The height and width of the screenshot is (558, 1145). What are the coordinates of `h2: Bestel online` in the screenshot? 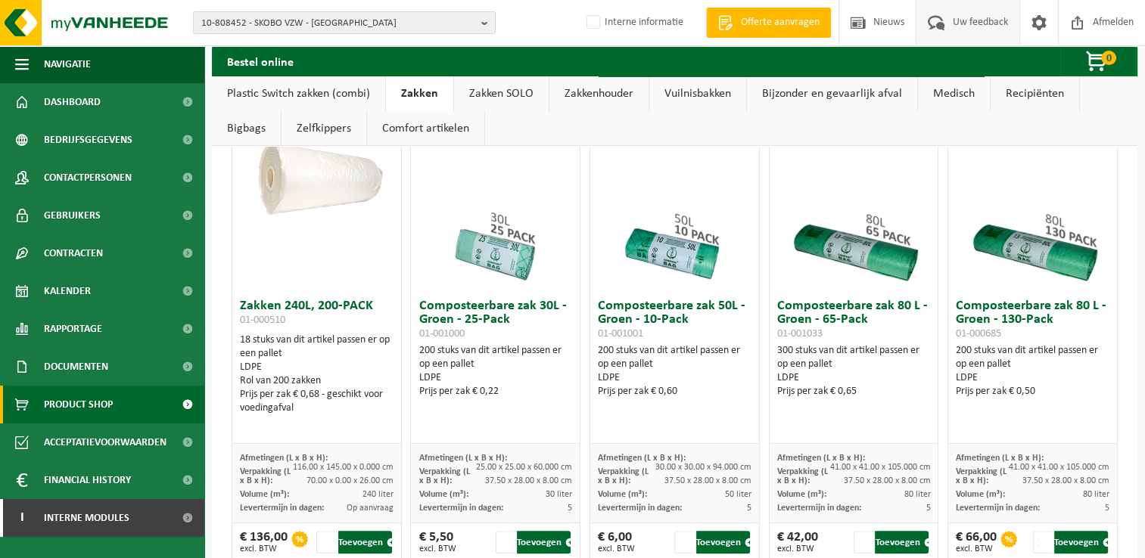 It's located at (260, 61).